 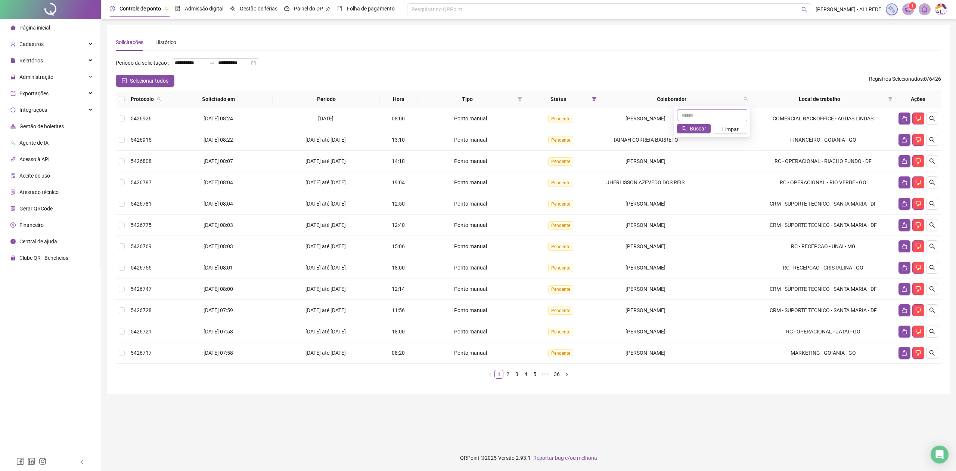 What do you see at coordinates (145, 81) in the screenshot?
I see `button: Selecionar todos` at bounding box center [145, 81].